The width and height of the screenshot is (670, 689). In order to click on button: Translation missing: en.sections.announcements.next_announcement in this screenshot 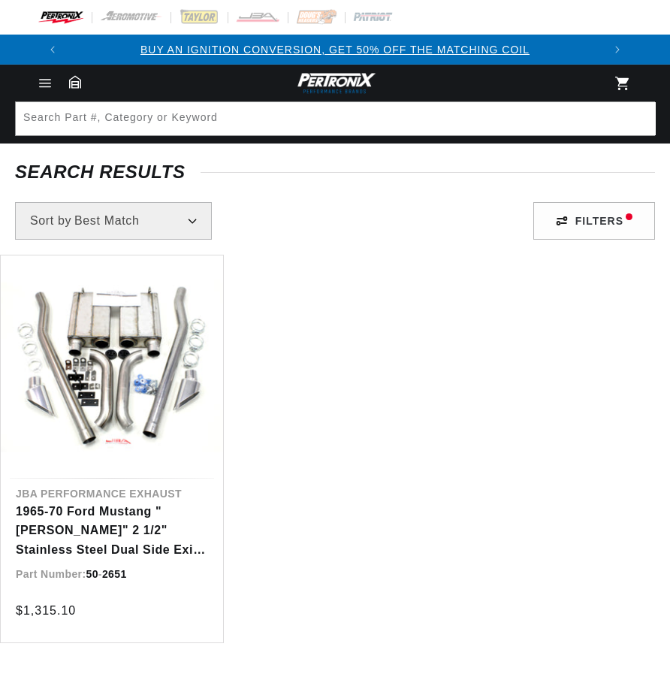, I will do `click(617, 50)`.